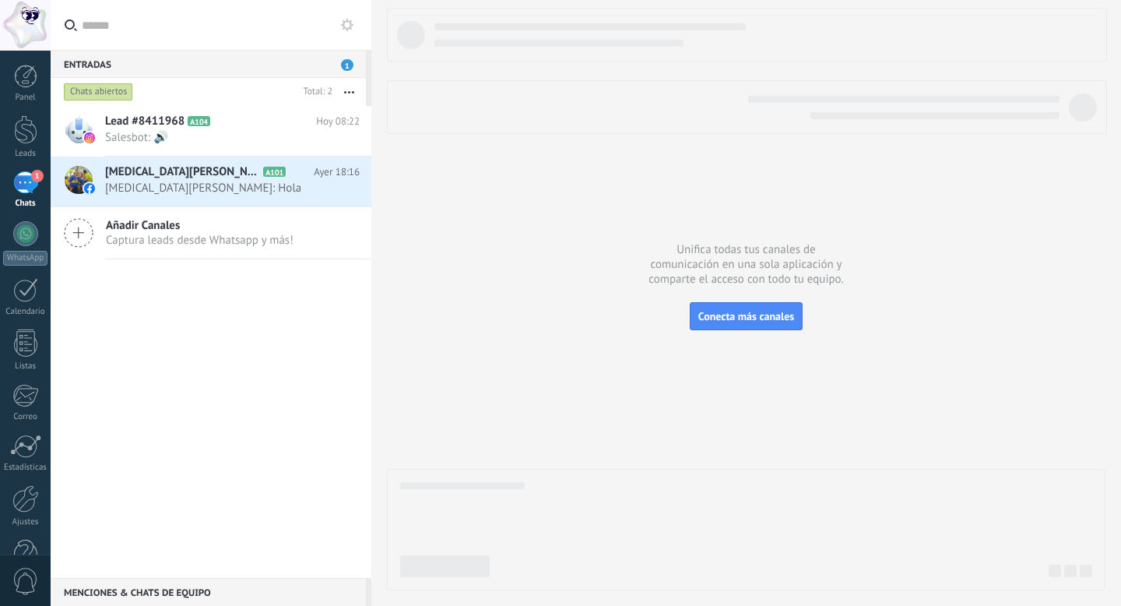 The height and width of the screenshot is (606, 1121). What do you see at coordinates (26, 467) in the screenshot?
I see `div: Estadísticas` at bounding box center [26, 467].